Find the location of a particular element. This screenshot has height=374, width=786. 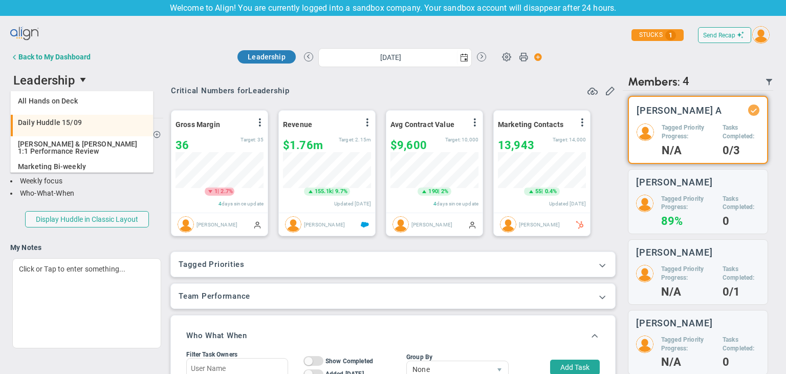

span: Filter Updated Members is located at coordinates (770, 82).